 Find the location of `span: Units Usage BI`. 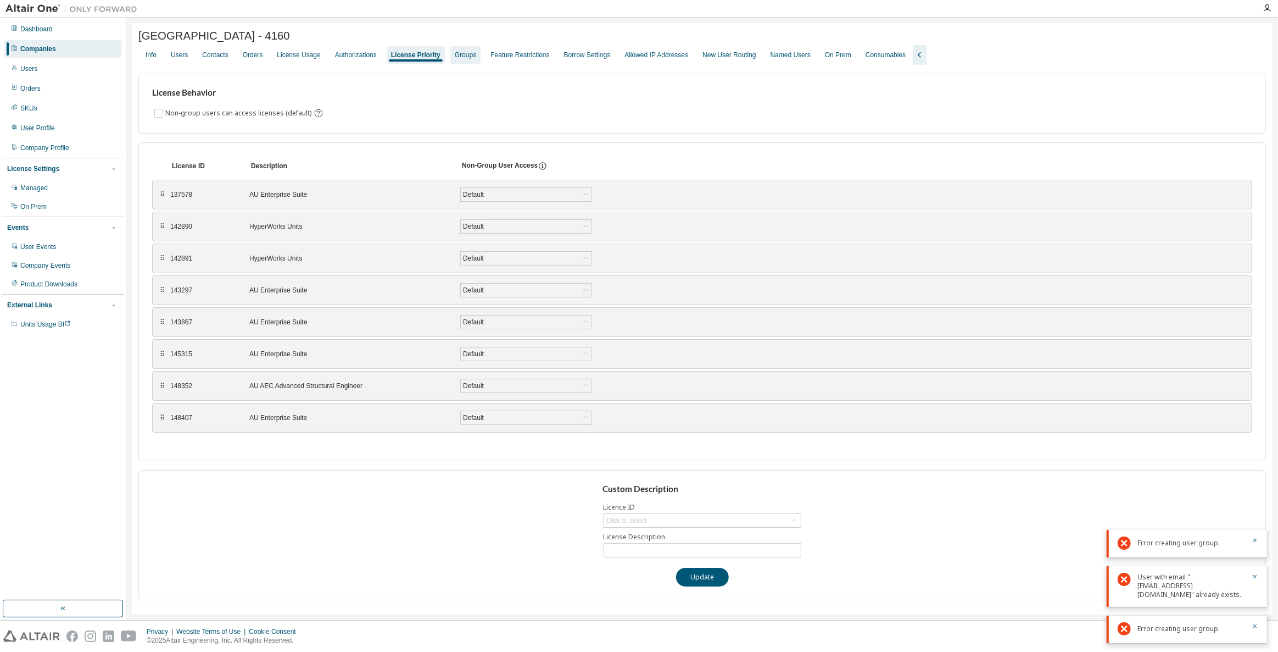

span: Units Usage BI is located at coordinates (46, 324).